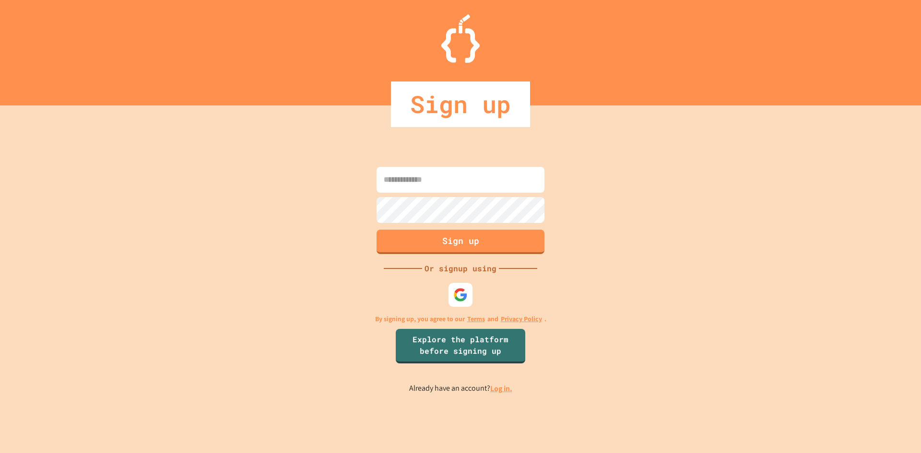 The width and height of the screenshot is (921, 453). What do you see at coordinates (460, 242) in the screenshot?
I see `button: Sign up` at bounding box center [460, 242].